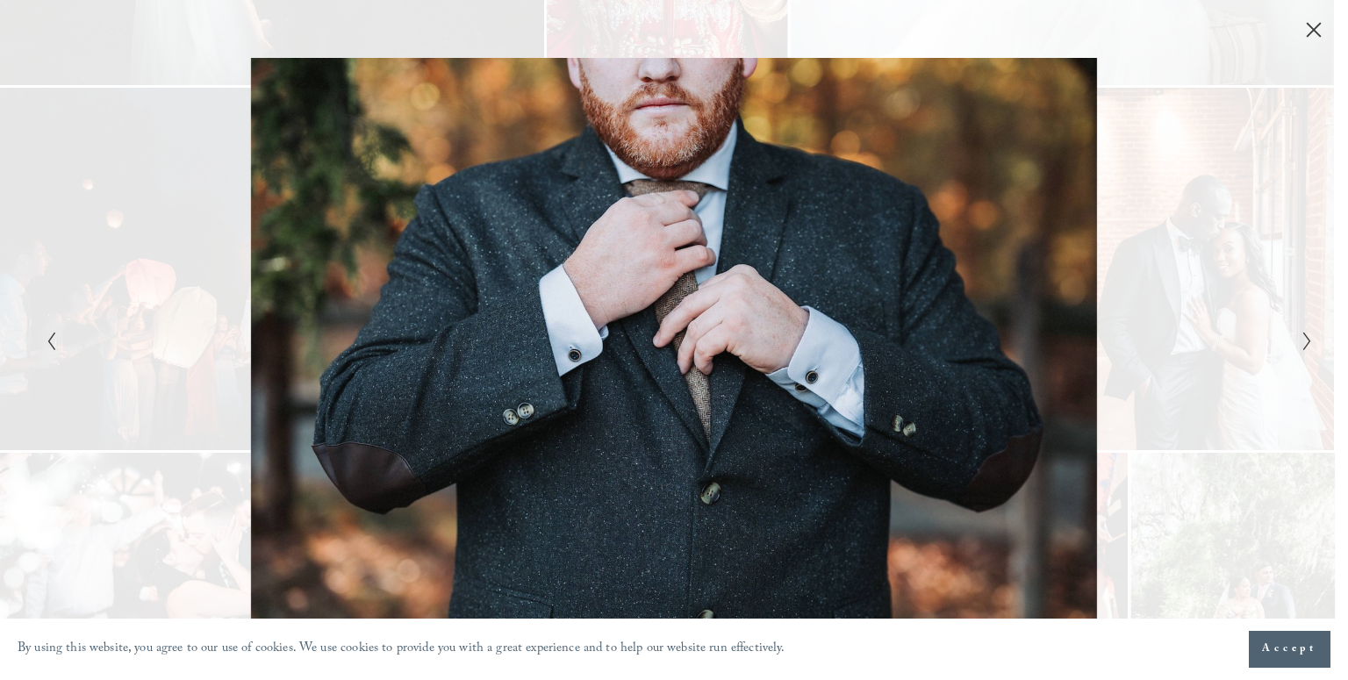 This screenshot has height=680, width=1348. What do you see at coordinates (1301, 340) in the screenshot?
I see `button: Next Slide` at bounding box center [1301, 340].